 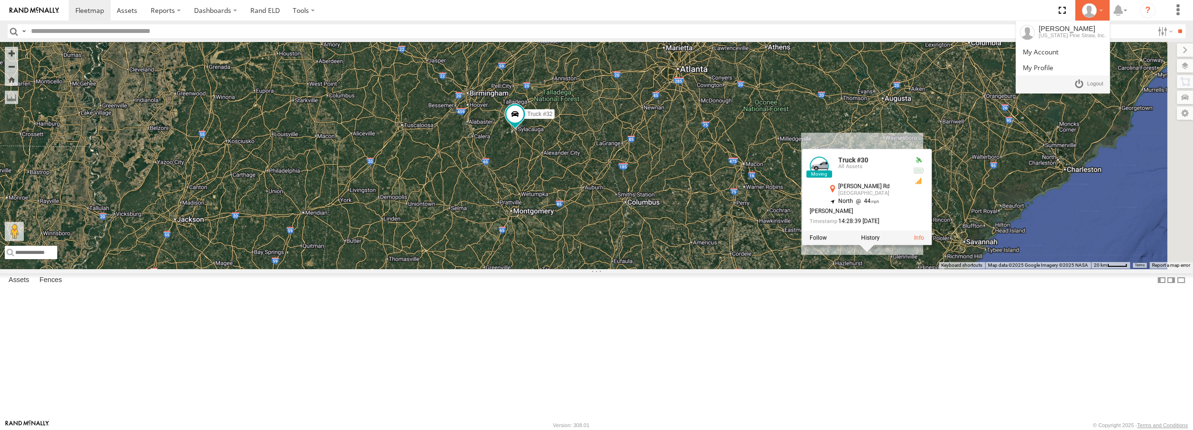 What do you see at coordinates (571, 425) in the screenshot?
I see `div: Version: 308.01` at bounding box center [571, 425].